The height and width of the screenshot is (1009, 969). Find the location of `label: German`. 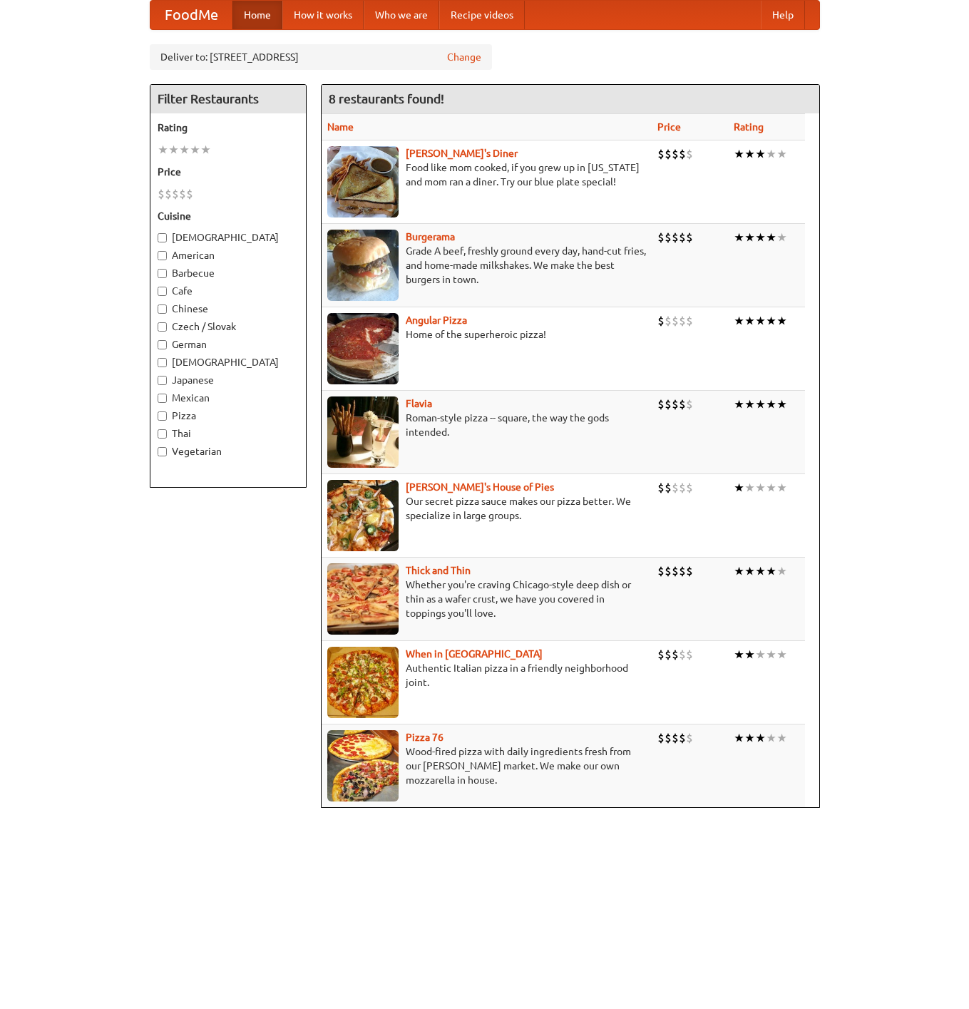

label: German is located at coordinates (228, 344).